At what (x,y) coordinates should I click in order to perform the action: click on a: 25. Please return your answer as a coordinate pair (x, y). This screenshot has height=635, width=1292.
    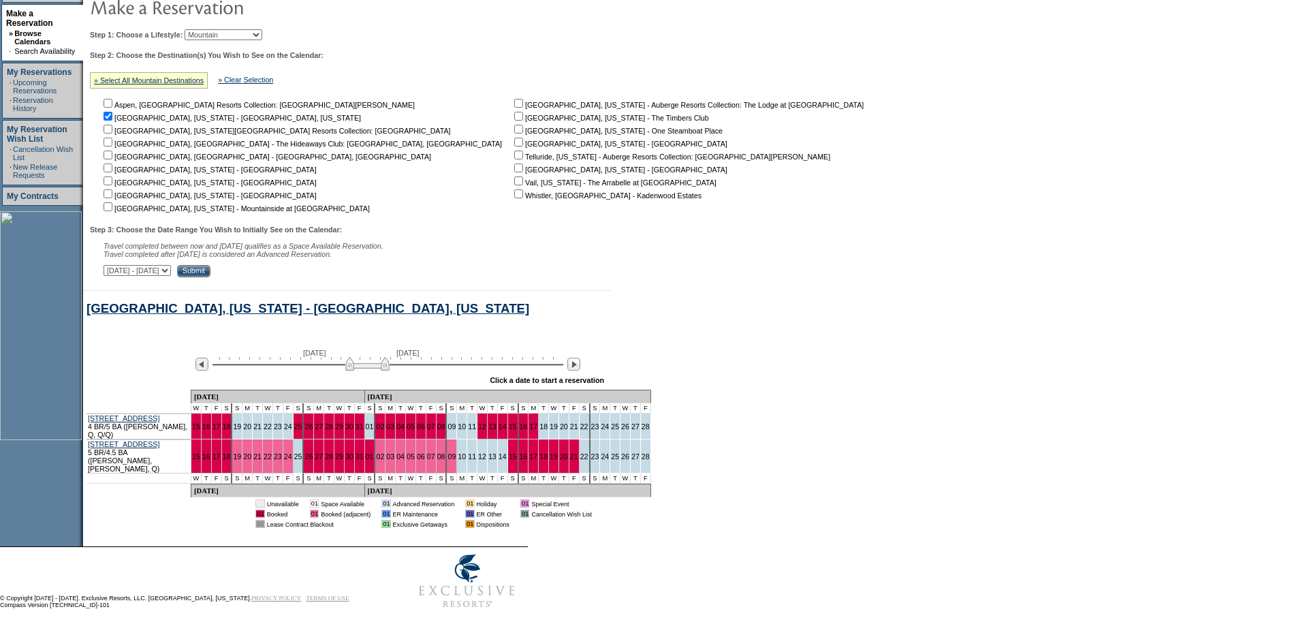
    Looking at the image, I should click on (298, 456).